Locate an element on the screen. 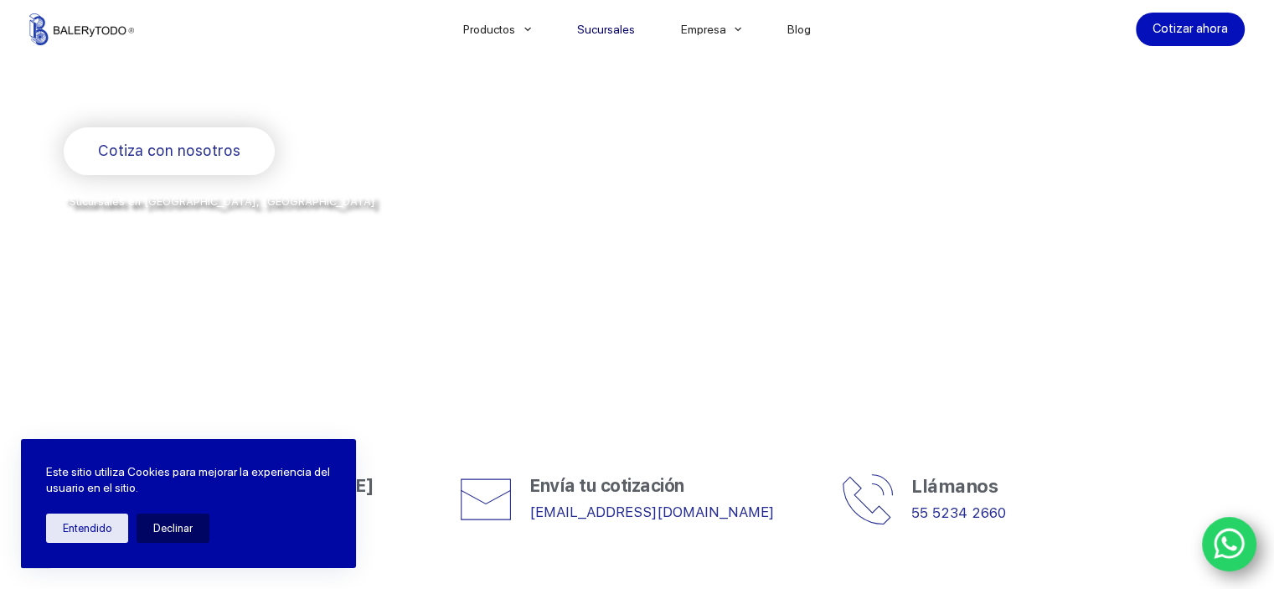 This screenshot has width=1274, height=589. a: 55 5234 2660 is located at coordinates (958, 512).